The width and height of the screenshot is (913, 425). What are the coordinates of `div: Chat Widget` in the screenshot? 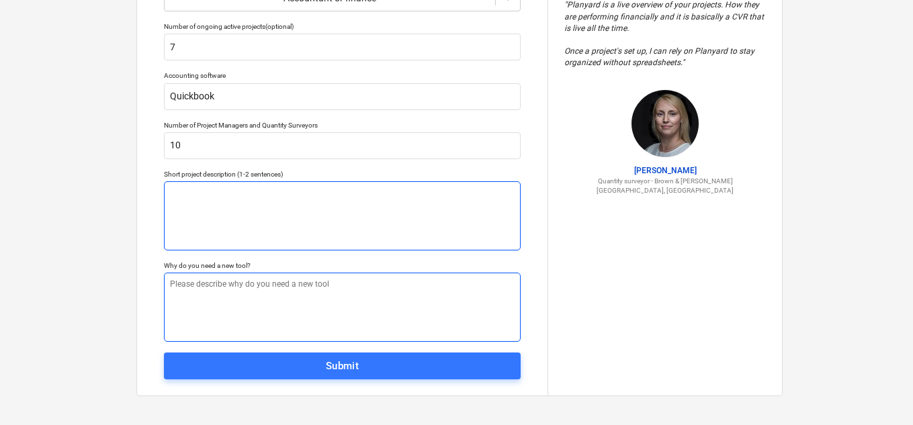 It's located at (880, 393).